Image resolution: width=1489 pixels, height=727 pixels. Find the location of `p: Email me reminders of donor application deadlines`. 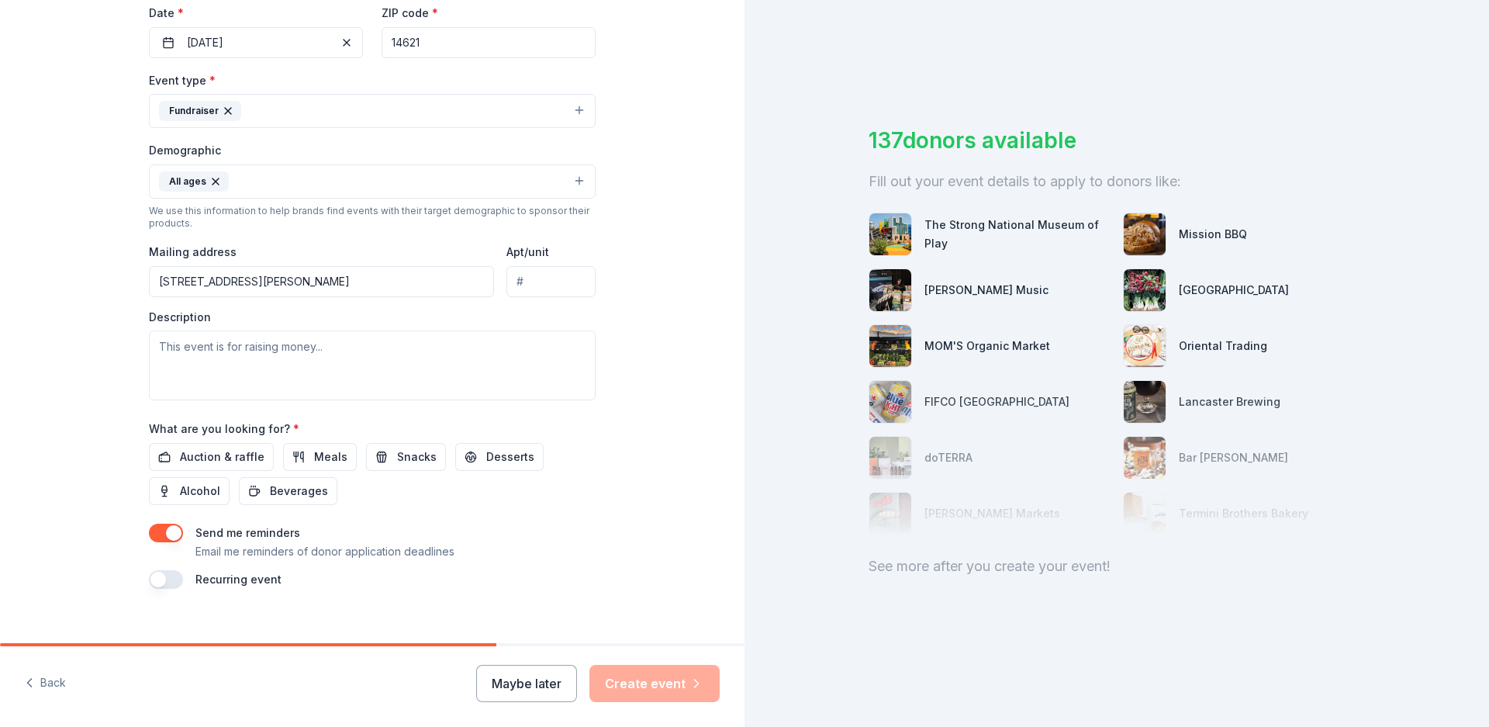

p: Email me reminders of donor application deadlines is located at coordinates (325, 551).